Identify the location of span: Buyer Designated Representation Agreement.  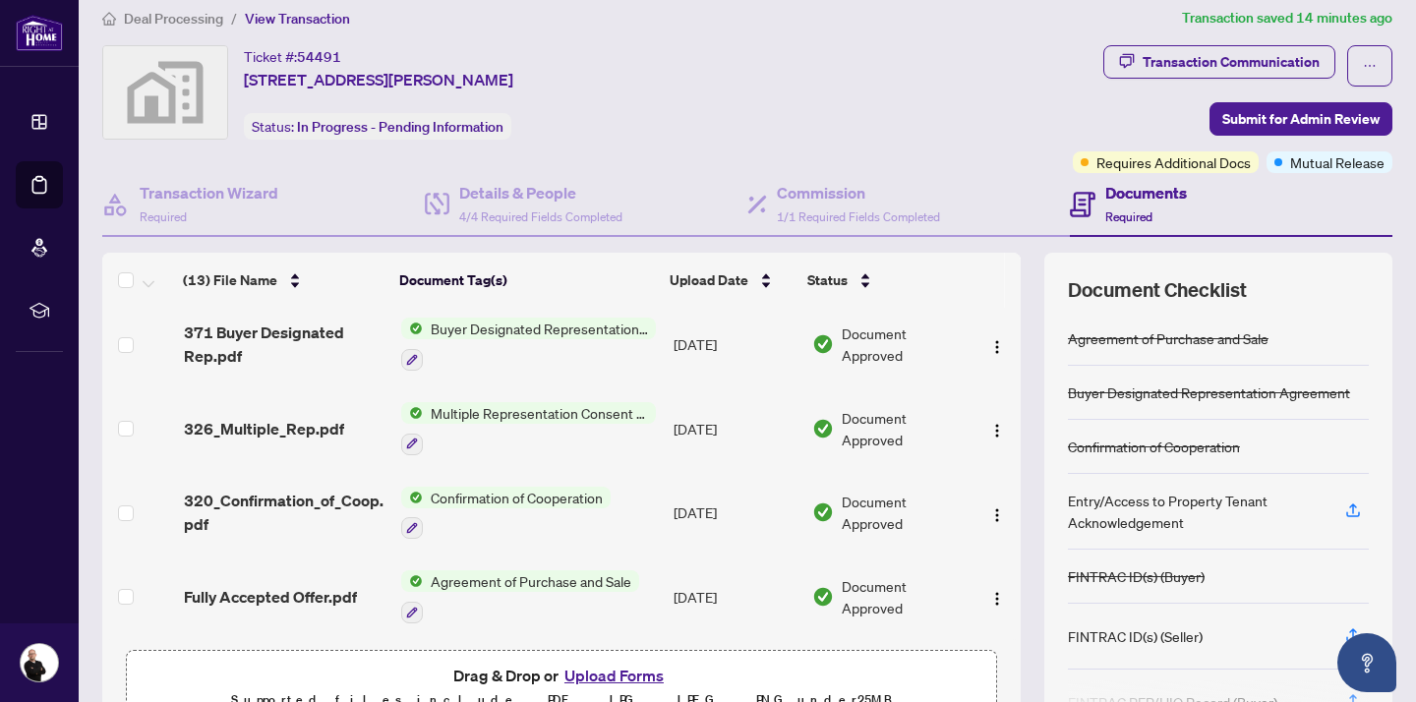
(539, 328).